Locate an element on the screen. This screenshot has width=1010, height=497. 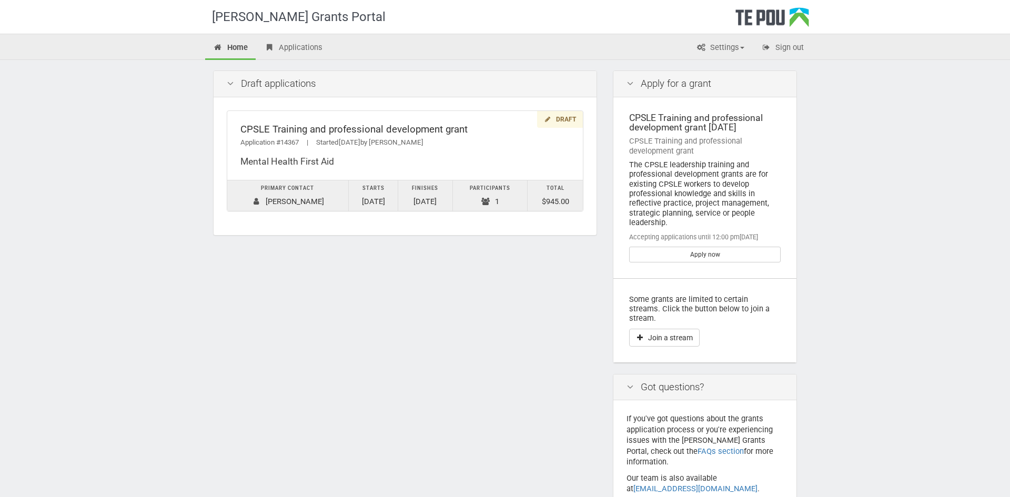
td: 1 is located at coordinates (490, 196).